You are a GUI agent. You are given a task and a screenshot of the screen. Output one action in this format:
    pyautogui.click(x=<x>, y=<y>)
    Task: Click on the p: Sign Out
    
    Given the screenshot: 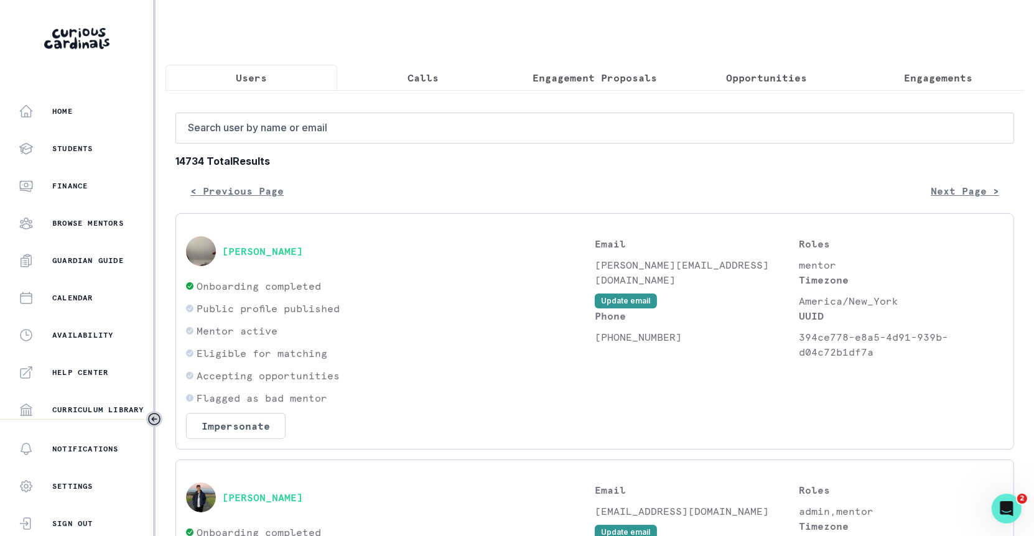 What is the action you would take?
    pyautogui.click(x=73, y=524)
    